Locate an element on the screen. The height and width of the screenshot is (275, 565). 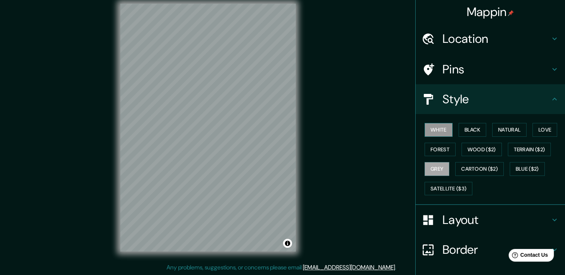
div: Pins is located at coordinates (490, 69).